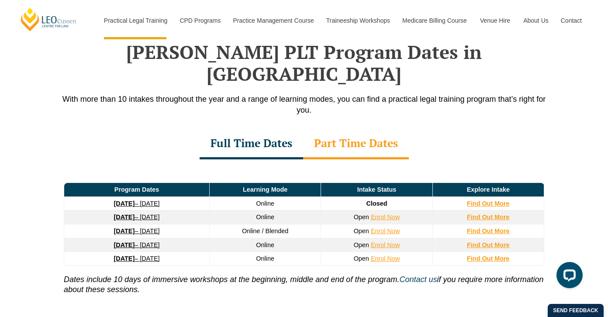 The image size is (608, 317). Describe the element at coordinates (137, 190) in the screenshot. I see `td: Program Dates` at that location.